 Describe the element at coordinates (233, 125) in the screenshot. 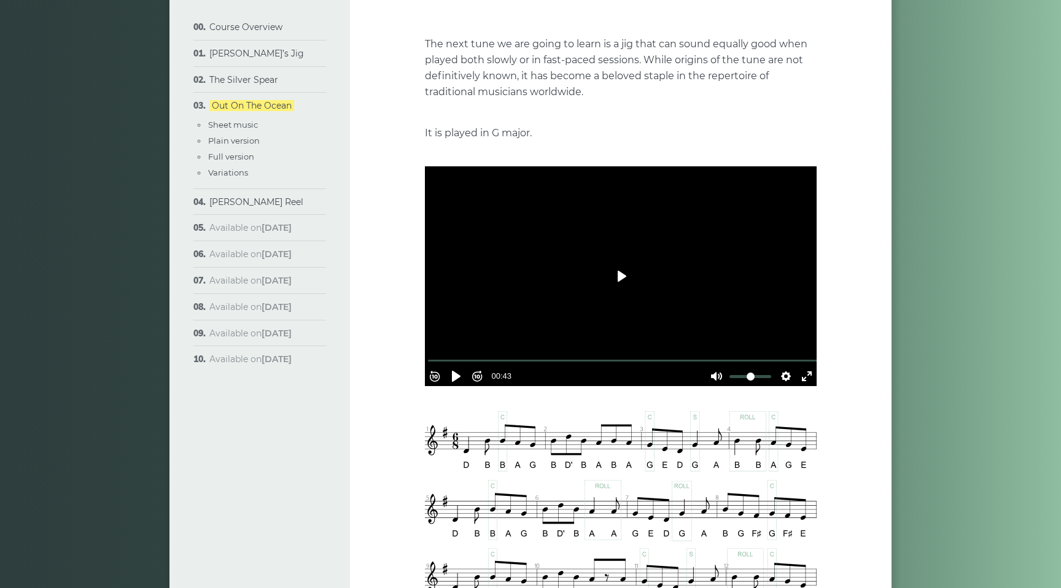

I see `a: Sheet music` at that location.